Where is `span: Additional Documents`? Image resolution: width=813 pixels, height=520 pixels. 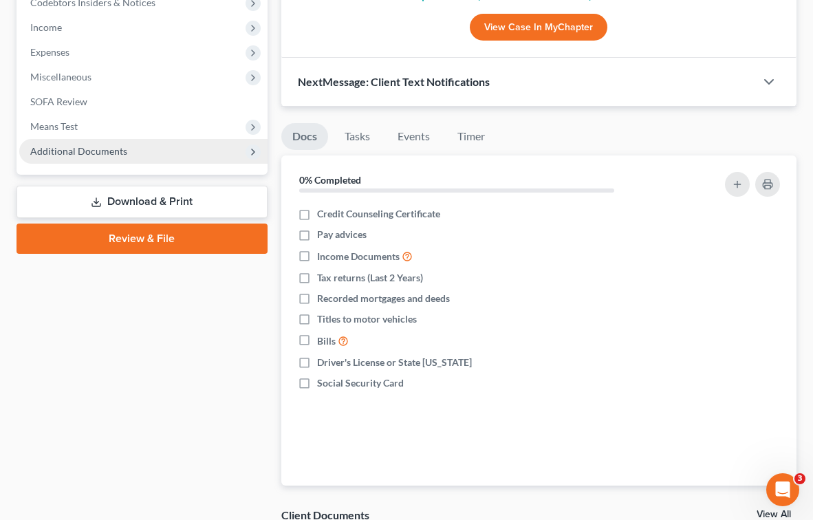
span: Additional Documents is located at coordinates (78, 151).